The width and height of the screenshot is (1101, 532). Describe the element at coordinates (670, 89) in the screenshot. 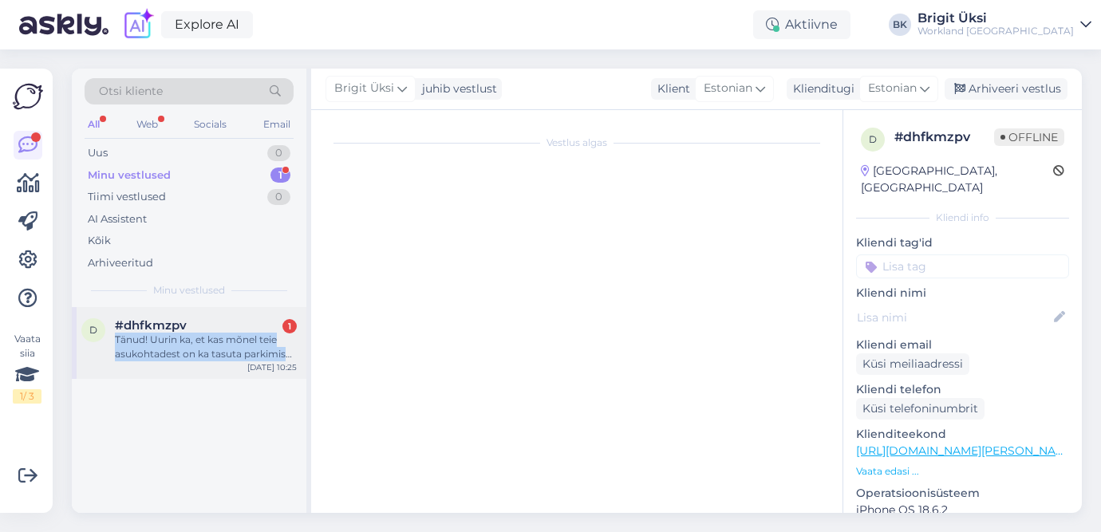

I see `div: Klient` at that location.